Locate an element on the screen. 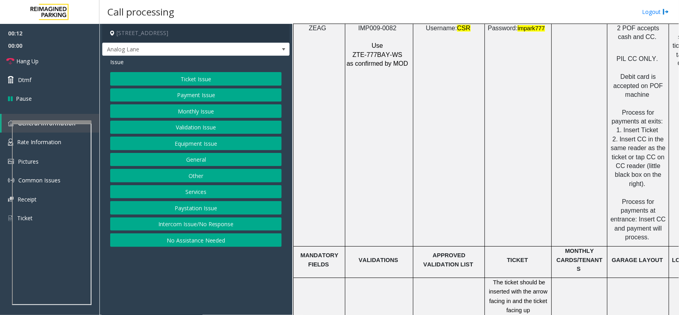 The height and width of the screenshot is (315, 679). span: Analog Lane is located at coordinates (177, 49).